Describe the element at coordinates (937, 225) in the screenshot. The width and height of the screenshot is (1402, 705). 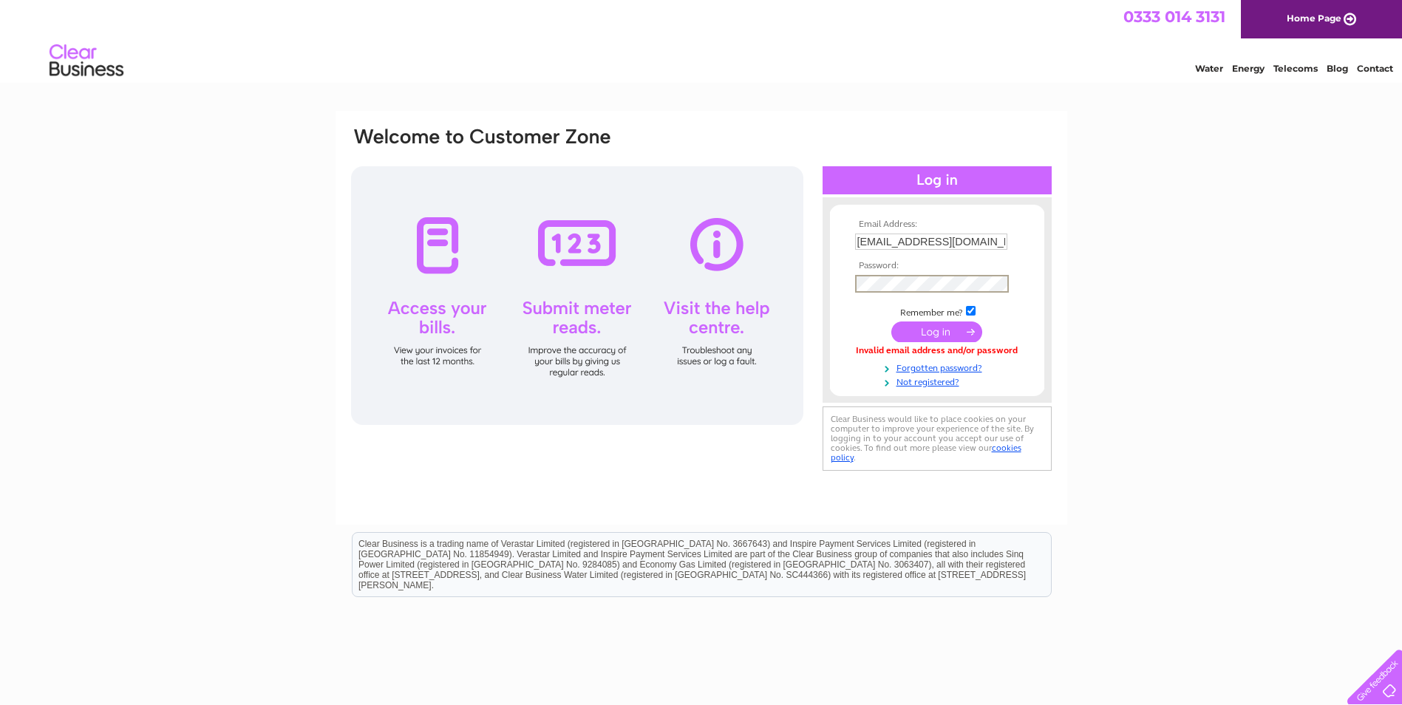
I see `th: Email Address:` at that location.